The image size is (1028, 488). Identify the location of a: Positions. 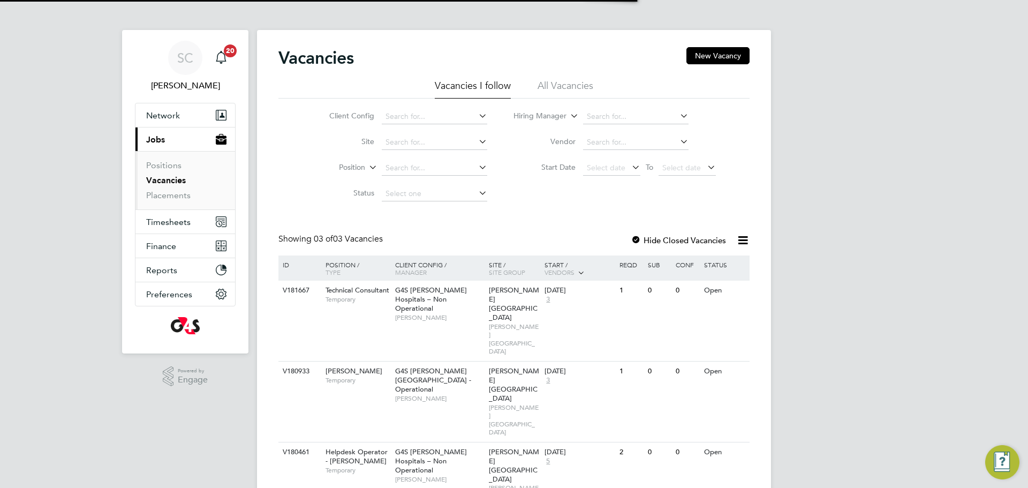
(164, 165).